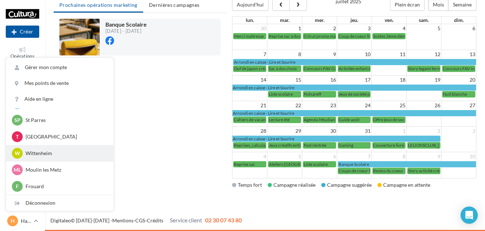 The height and width of the screenshot is (231, 485). Describe the element at coordinates (281, 94) in the screenshot. I see `span: Liste scolaire` at that location.